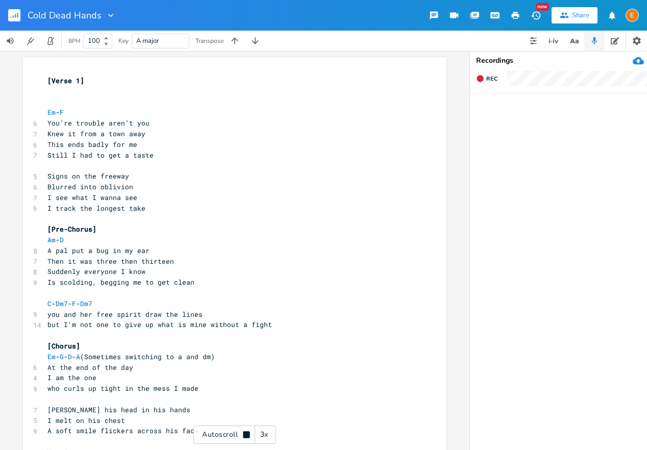 This screenshot has height=450, width=647. Describe the element at coordinates (581, 15) in the screenshot. I see `div: Share` at that location.